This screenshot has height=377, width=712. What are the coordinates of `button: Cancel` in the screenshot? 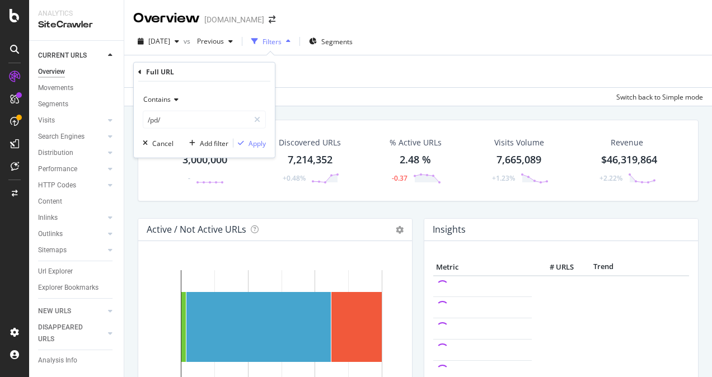 It's located at (156, 143).